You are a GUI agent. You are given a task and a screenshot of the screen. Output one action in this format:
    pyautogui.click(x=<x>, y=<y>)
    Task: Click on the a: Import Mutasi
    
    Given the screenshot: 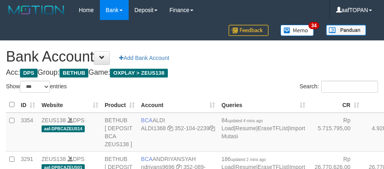 What is the action you would take?
    pyautogui.click(x=263, y=132)
    